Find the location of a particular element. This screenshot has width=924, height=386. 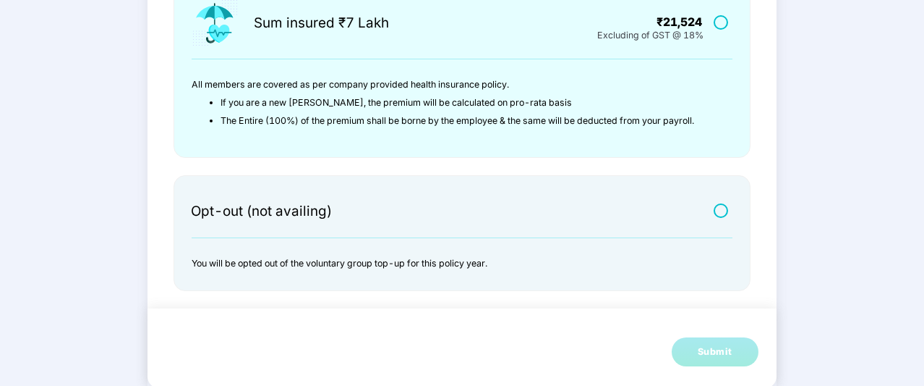

div: ₹21,524 is located at coordinates (642, 23).